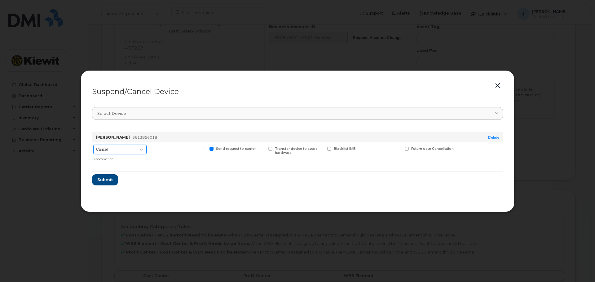 The width and height of the screenshot is (595, 282). I want to click on input: Blacklist IMEI, so click(322, 149).